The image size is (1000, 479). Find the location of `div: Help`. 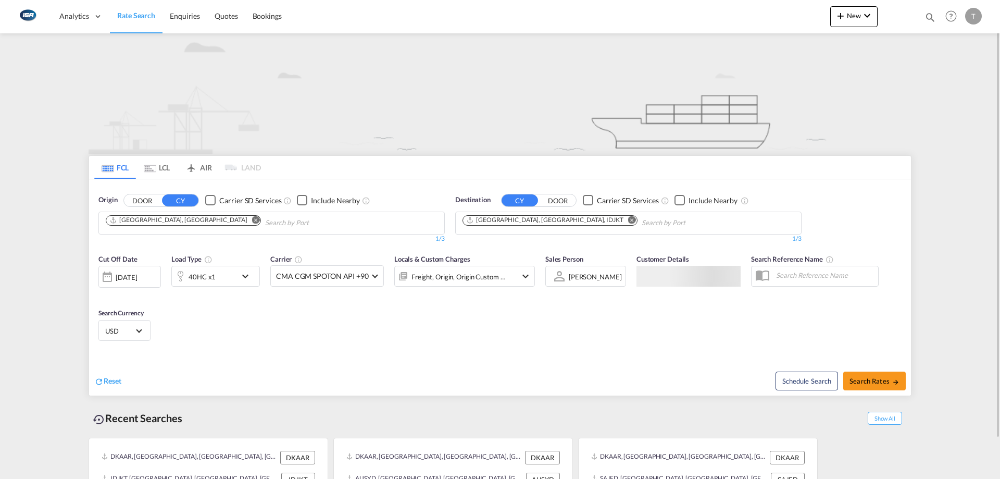

div: Help is located at coordinates (954, 17).